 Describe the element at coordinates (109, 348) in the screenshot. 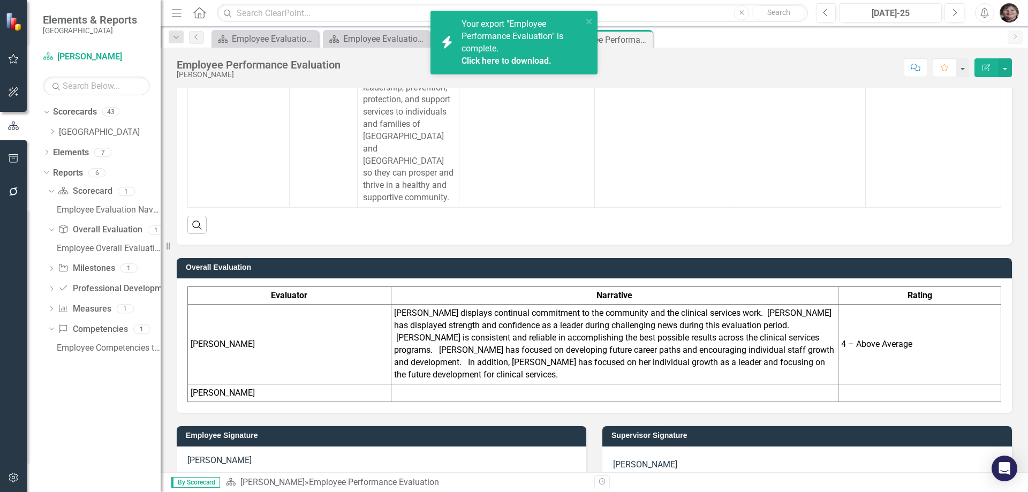

I see `div: Employee Competencies to Update` at that location.